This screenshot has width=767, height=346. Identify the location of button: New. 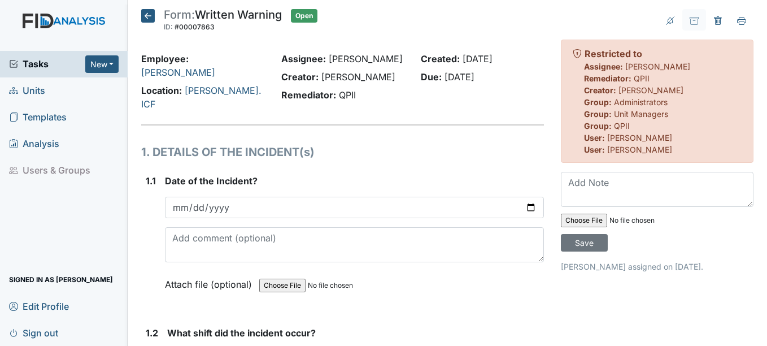
(102, 64).